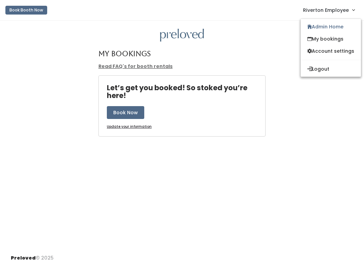 The image size is (364, 267). What do you see at coordinates (331, 69) in the screenshot?
I see `button: Logout` at bounding box center [331, 69].